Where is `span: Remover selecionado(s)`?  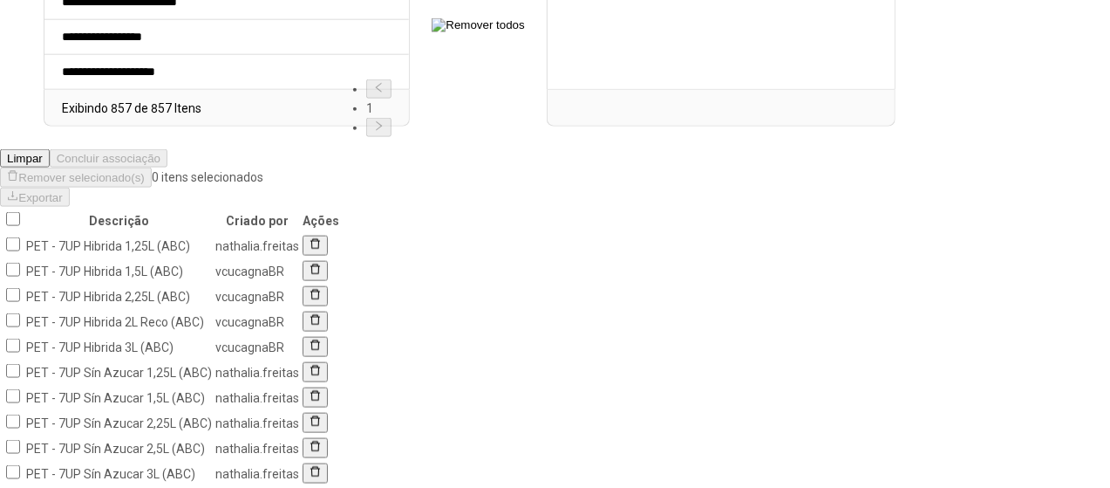
span: Remover selecionado(s) is located at coordinates (81, 178).